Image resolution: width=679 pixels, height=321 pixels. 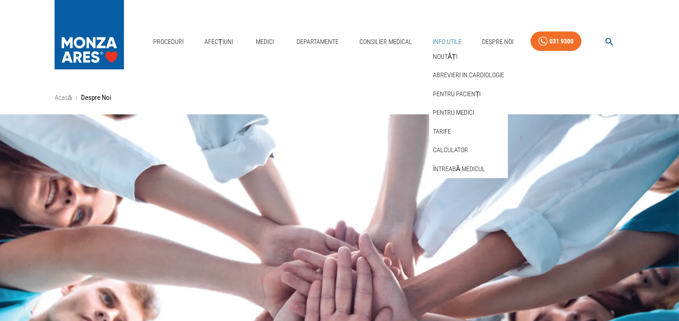 What do you see at coordinates (63, 98) in the screenshot?
I see `a: Acasă` at bounding box center [63, 98].